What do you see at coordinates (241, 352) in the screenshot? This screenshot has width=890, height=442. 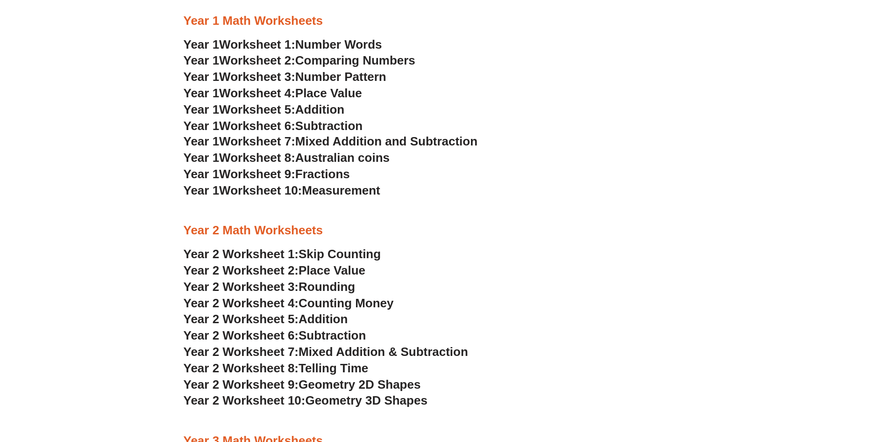 I see `span: Year 2 Worksheet 7:` at bounding box center [241, 352].